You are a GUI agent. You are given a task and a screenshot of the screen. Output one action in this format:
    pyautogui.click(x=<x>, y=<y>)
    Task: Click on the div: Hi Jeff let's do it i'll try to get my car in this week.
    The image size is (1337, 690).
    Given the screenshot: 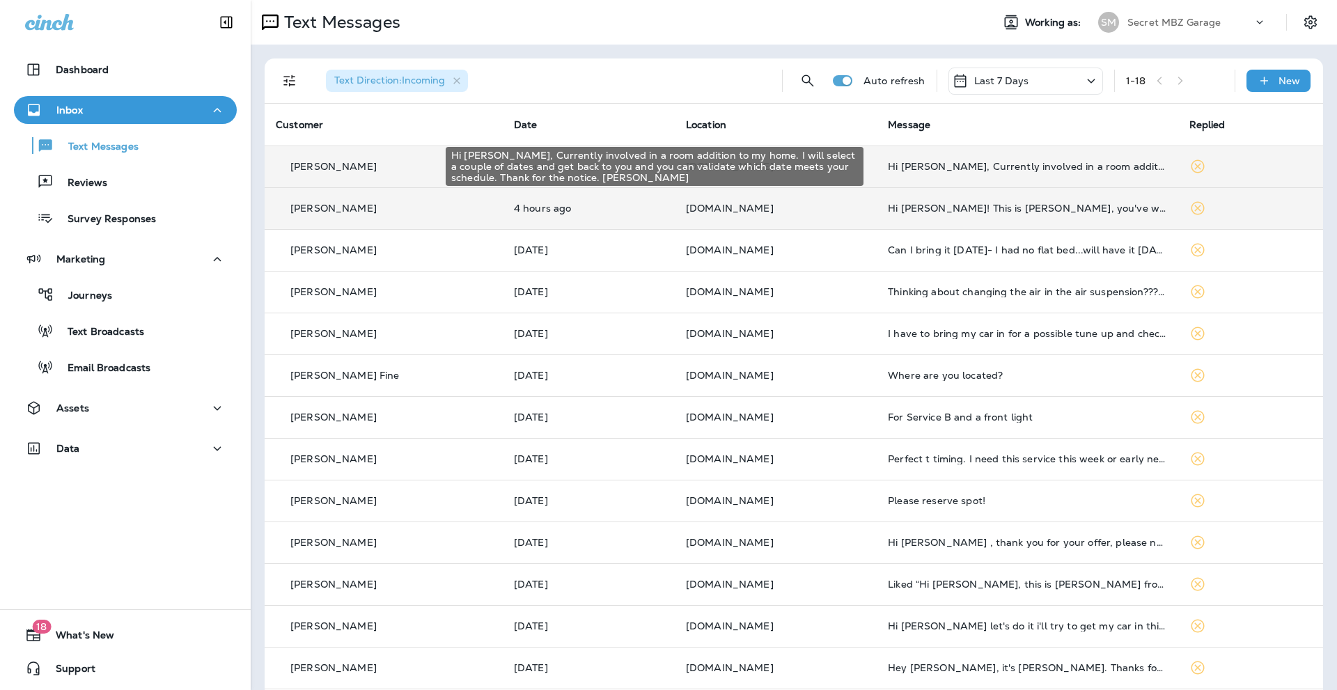 What is the action you would take?
    pyautogui.click(x=1027, y=626)
    